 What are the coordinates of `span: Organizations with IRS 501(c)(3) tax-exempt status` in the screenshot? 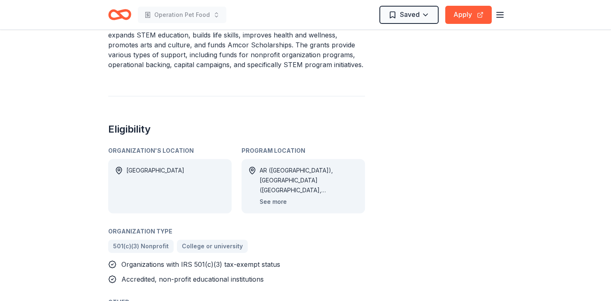 It's located at (201, 264).